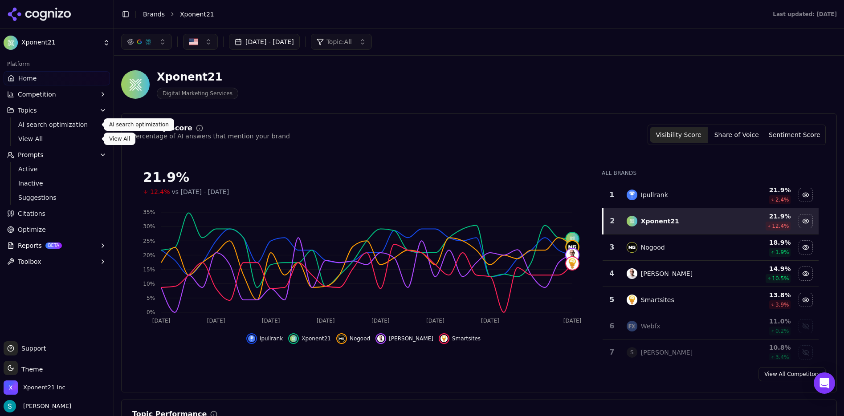 The image size is (844, 416). What do you see at coordinates (763, 216) in the screenshot?
I see `div: 21.9 %` at bounding box center [763, 216].